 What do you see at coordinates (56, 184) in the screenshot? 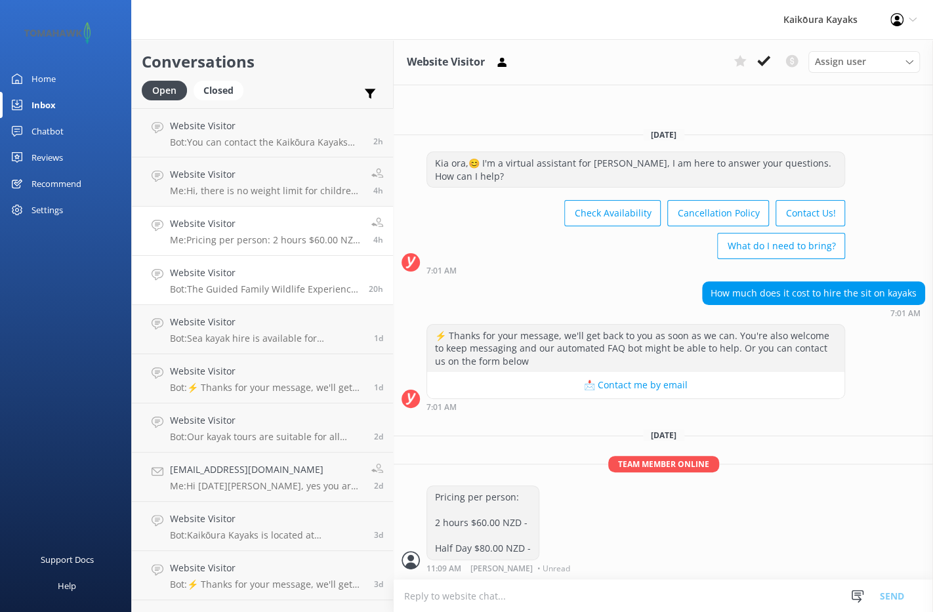
I see `div: Recommend` at bounding box center [56, 184].